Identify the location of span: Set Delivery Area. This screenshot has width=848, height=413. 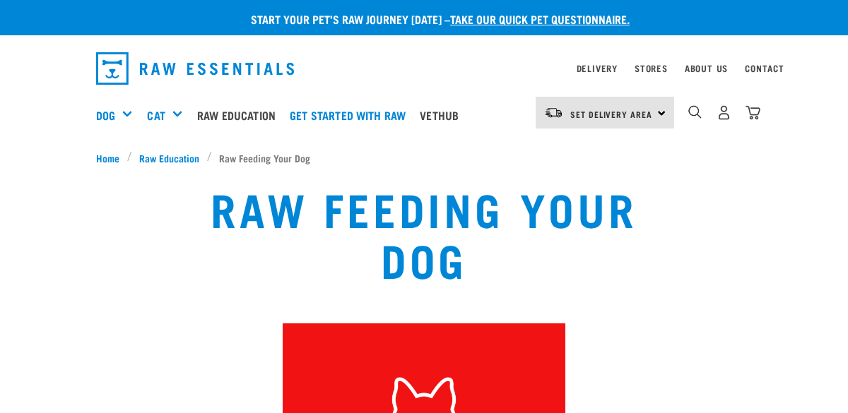
(611, 114).